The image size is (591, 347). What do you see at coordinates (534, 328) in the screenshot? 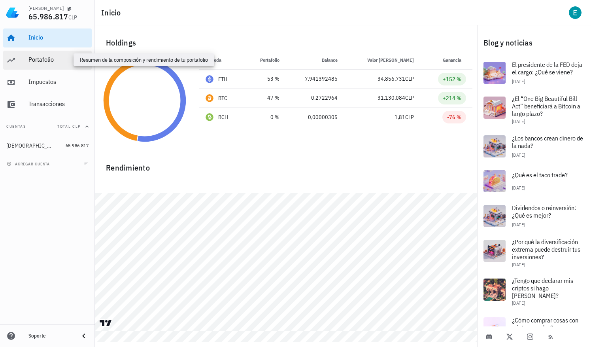
I see `a: ¿Cómo comprar cosas con criptomonedas?` at bounding box center [534, 328].